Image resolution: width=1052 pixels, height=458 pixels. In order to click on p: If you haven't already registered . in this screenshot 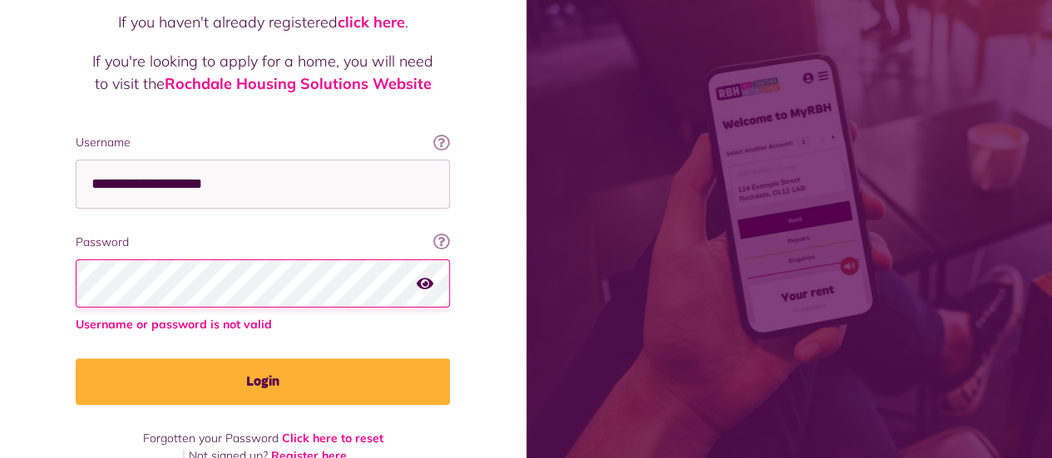, I will do `click(263, 22)`.